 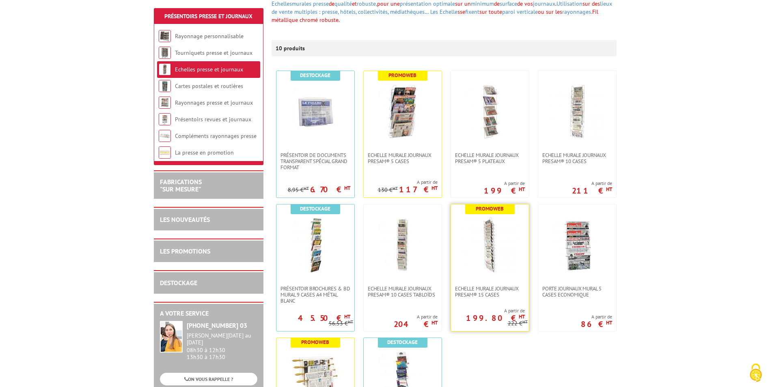 What do you see at coordinates (577, 292) in the screenshot?
I see `a: Porte Journaux Mural 5 cases Economique` at bounding box center [577, 292].